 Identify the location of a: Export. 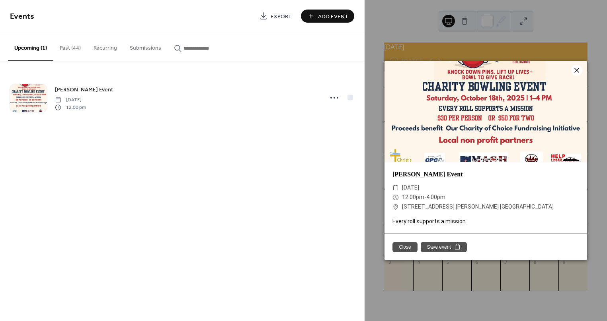
(275, 16).